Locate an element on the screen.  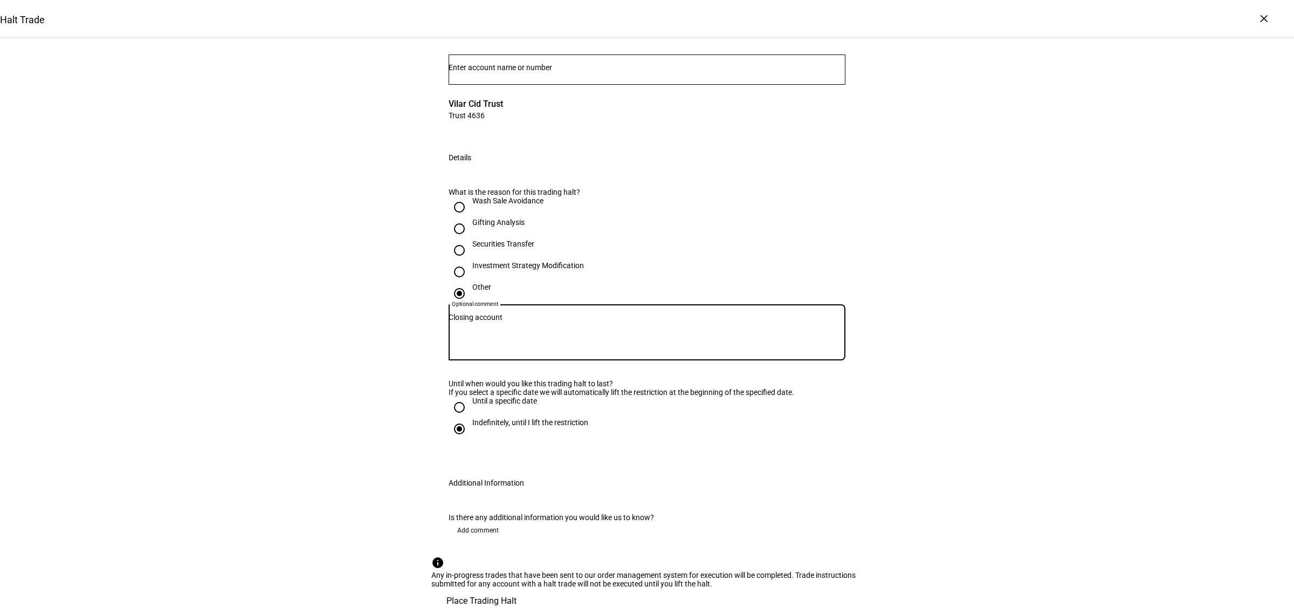
mat-icon: info is located at coordinates (442, 562).